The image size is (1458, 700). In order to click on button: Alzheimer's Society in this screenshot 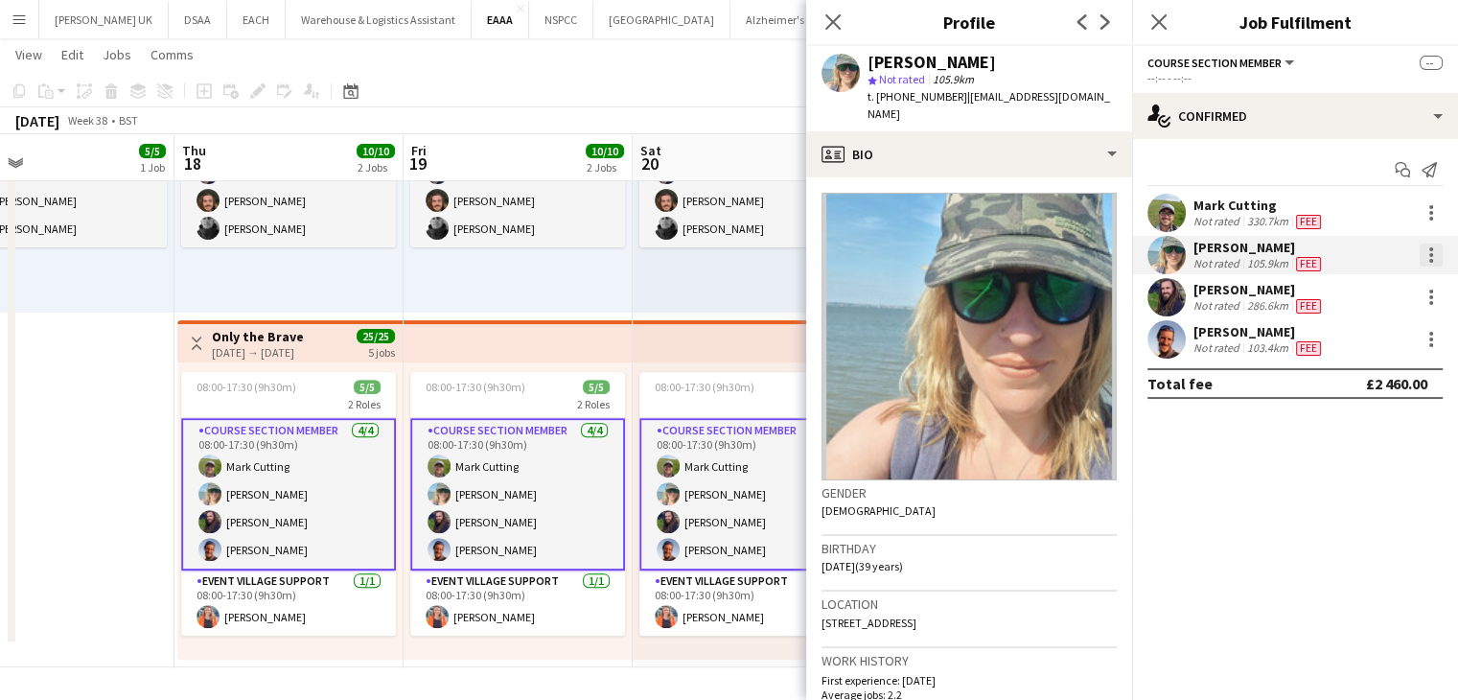, I will do `click(794, 19)`.